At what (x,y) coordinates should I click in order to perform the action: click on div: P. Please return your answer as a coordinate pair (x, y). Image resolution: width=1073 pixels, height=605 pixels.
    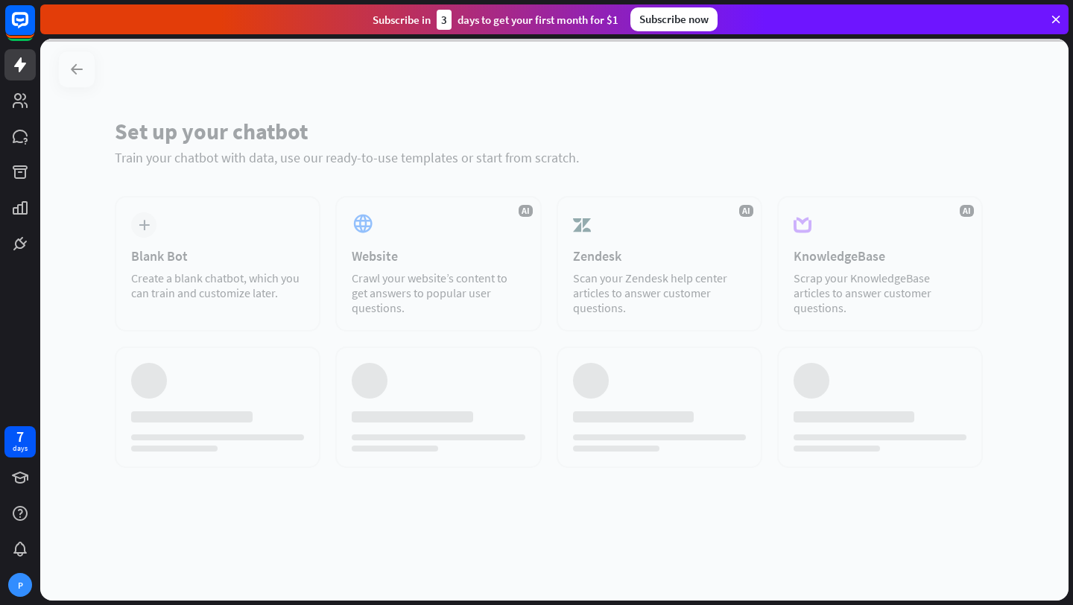
    Looking at the image, I should click on (20, 585).